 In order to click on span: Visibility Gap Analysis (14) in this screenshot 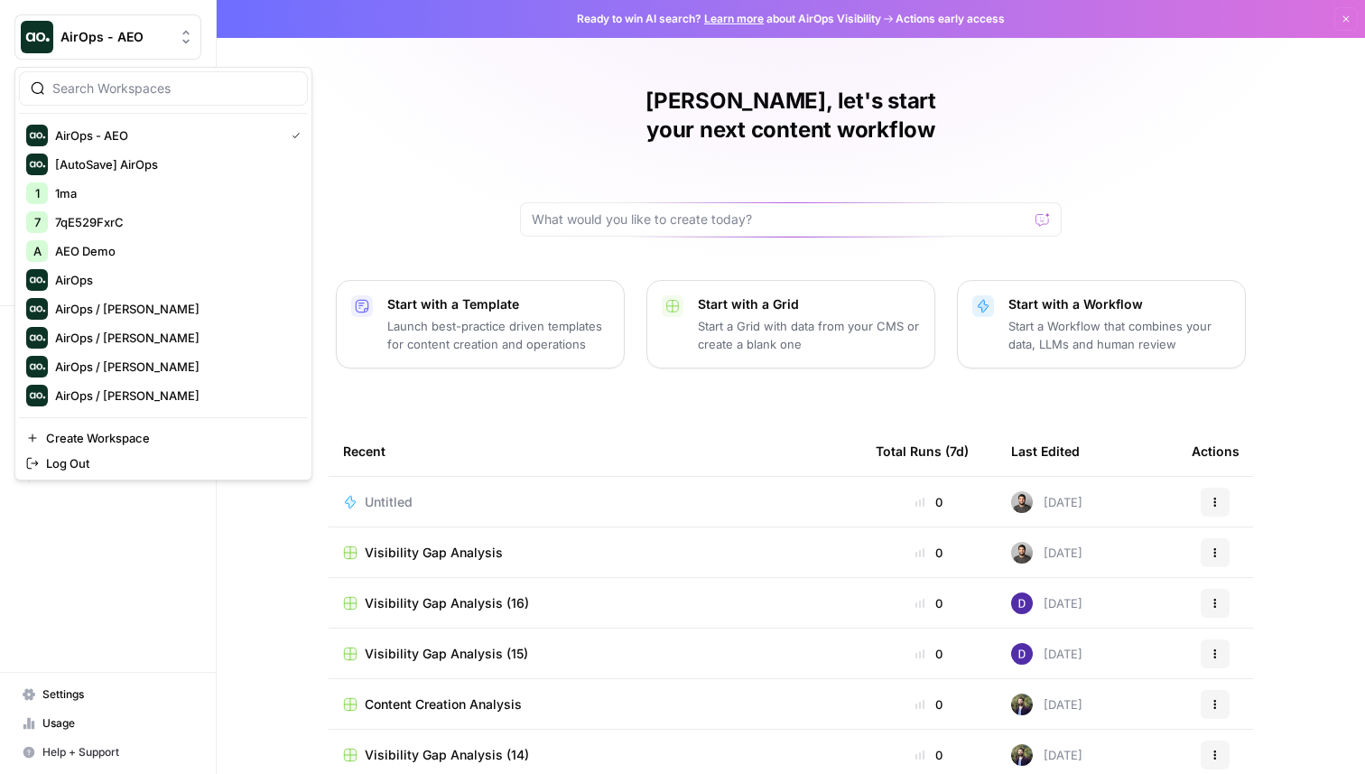, I will do `click(447, 755)`.